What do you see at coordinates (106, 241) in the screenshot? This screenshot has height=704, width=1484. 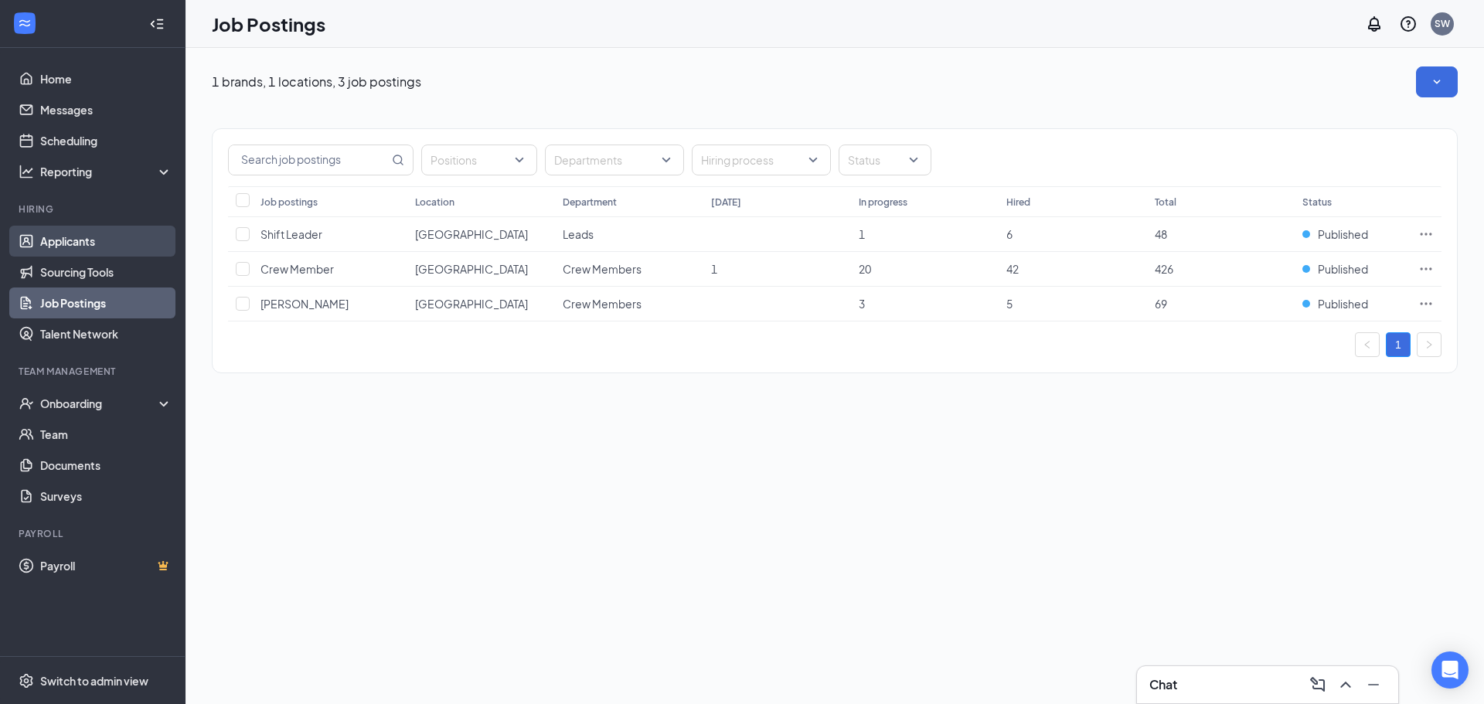 I see `a: Applicants` at bounding box center [106, 241].